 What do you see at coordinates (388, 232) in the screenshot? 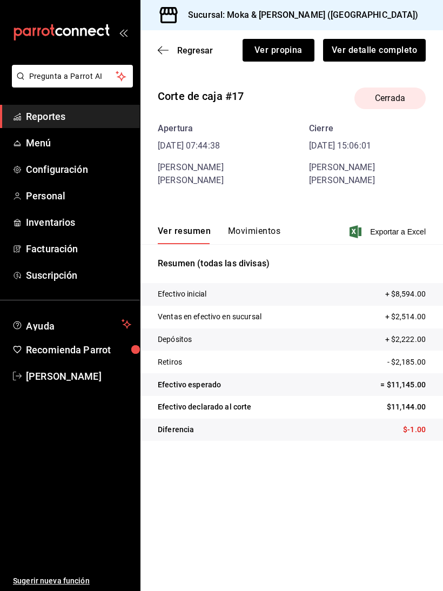
I see `span: Exportar a Excel` at bounding box center [388, 232].